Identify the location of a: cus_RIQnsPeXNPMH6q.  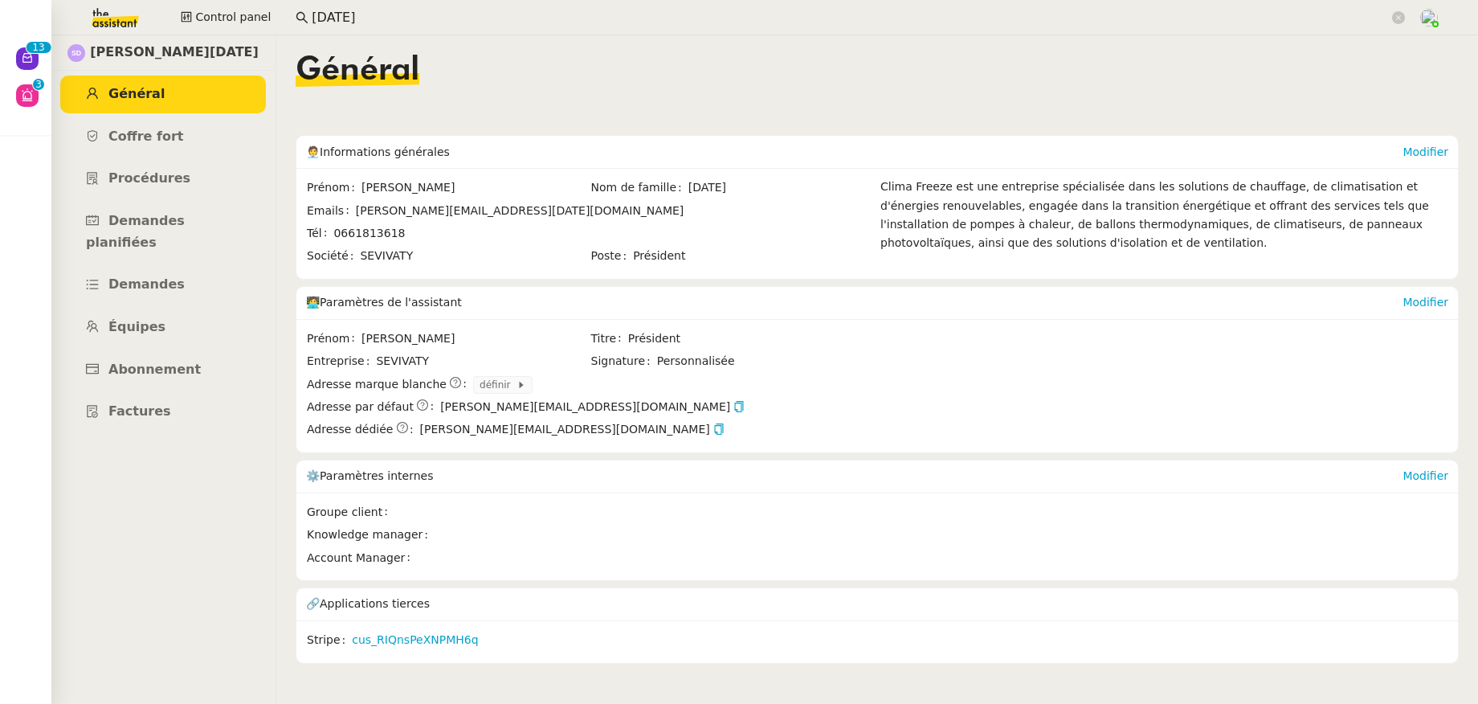
(415, 639).